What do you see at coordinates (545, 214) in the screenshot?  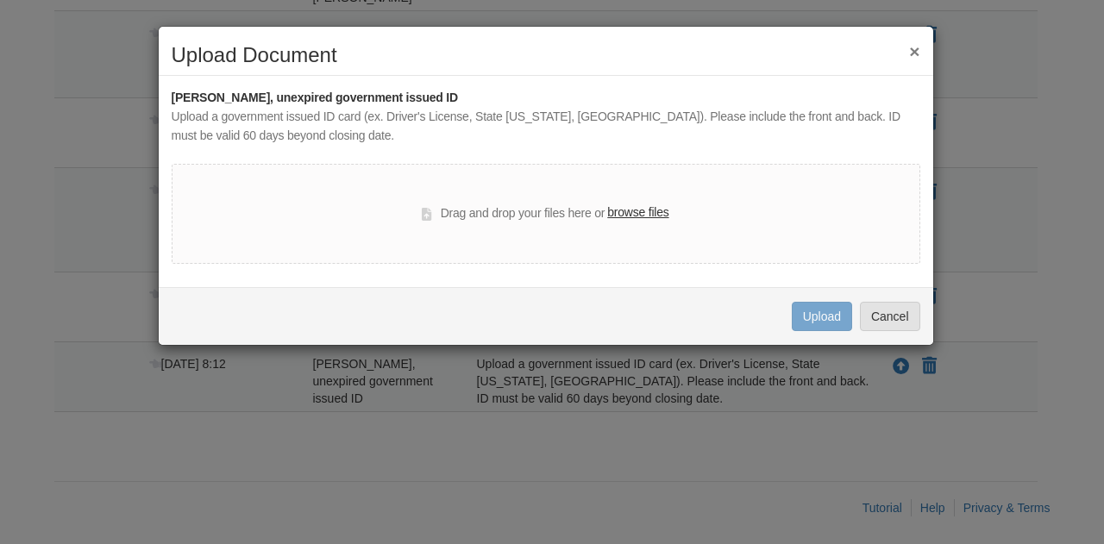 I see `div: Drag and drop your files here or` at bounding box center [545, 214].